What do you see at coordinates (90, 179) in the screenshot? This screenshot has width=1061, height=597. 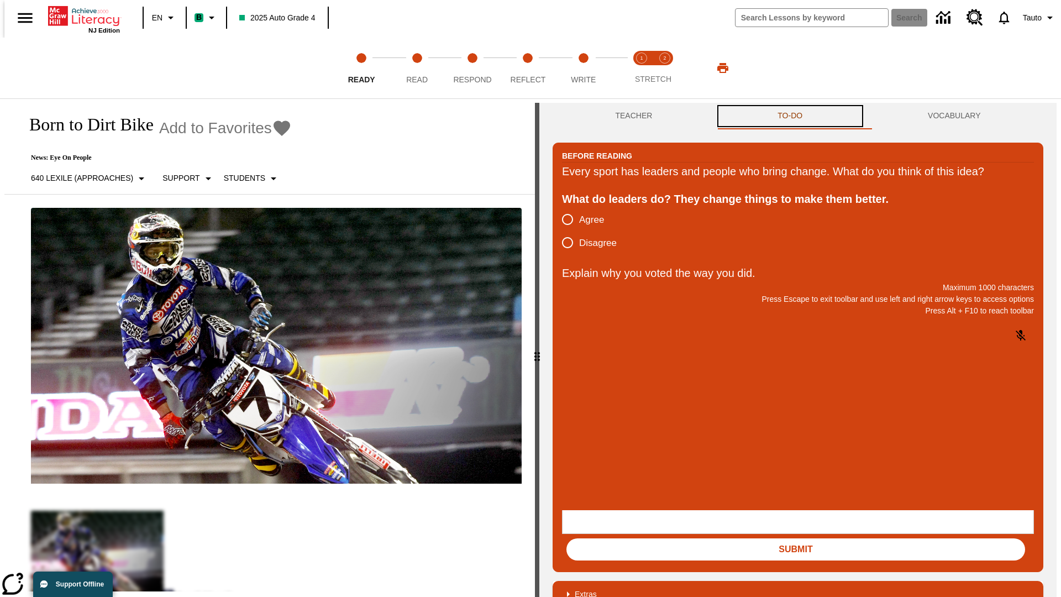 I see `button: Select Lexile, 640 Lexile (Approaches)` at bounding box center [90, 179].